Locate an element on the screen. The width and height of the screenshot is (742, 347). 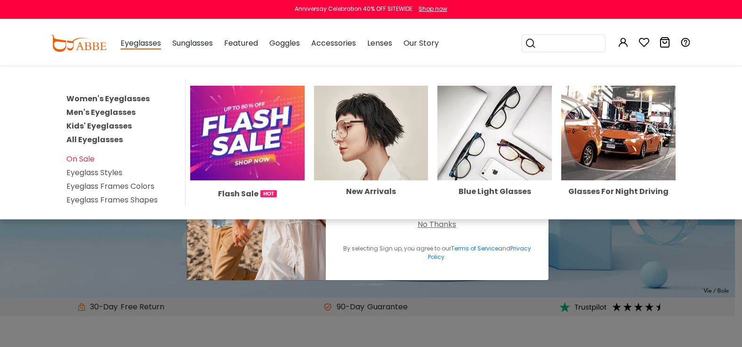
a: Privacy Policy is located at coordinates (479, 252).